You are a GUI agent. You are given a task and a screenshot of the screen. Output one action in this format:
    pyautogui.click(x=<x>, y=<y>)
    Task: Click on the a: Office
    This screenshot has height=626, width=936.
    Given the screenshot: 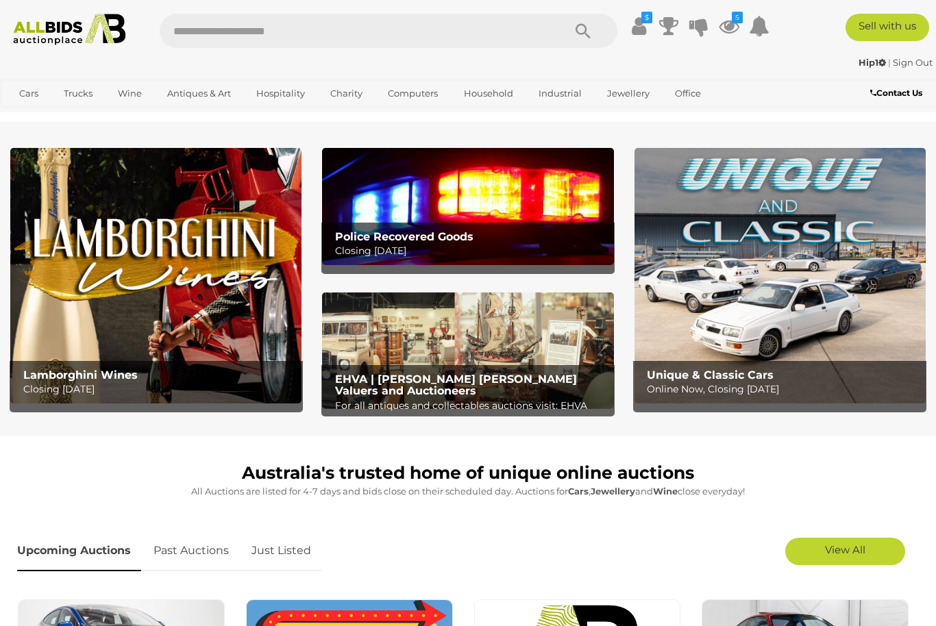 What is the action you would take?
    pyautogui.click(x=688, y=93)
    